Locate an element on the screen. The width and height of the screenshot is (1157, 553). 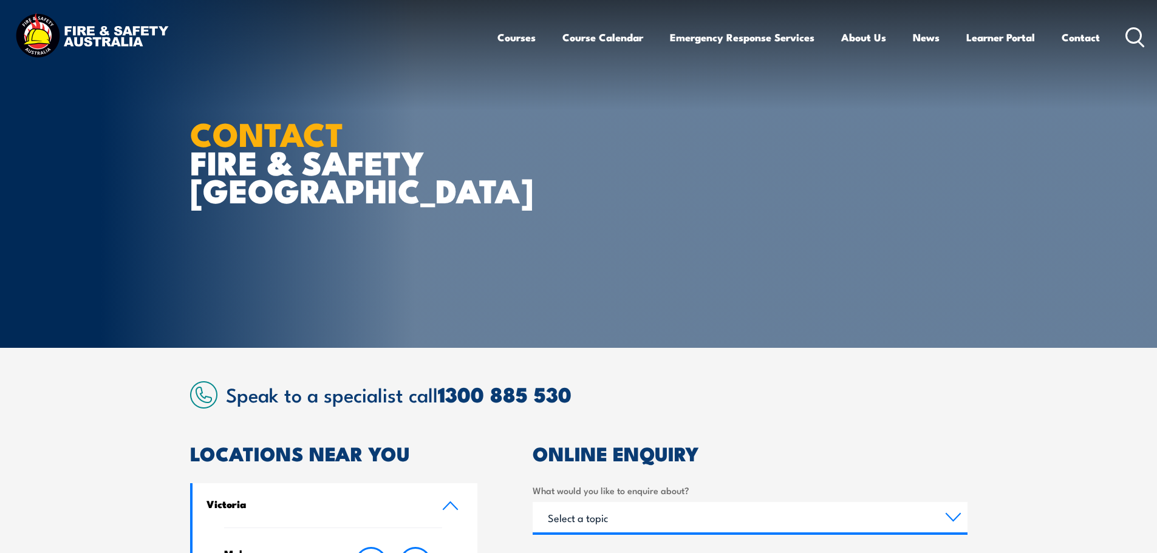
label: What would you like to enquire about? is located at coordinates (750, 490).